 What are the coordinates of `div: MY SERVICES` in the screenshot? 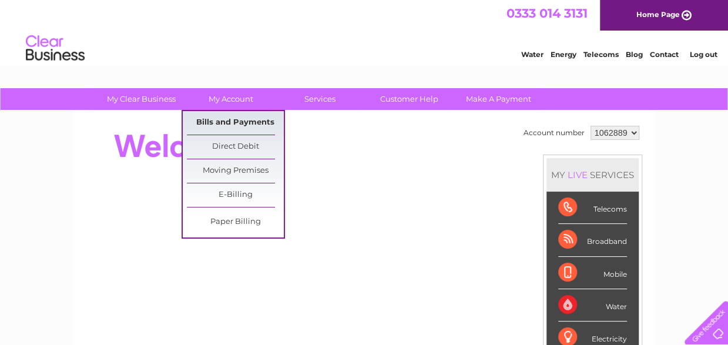 It's located at (592, 174).